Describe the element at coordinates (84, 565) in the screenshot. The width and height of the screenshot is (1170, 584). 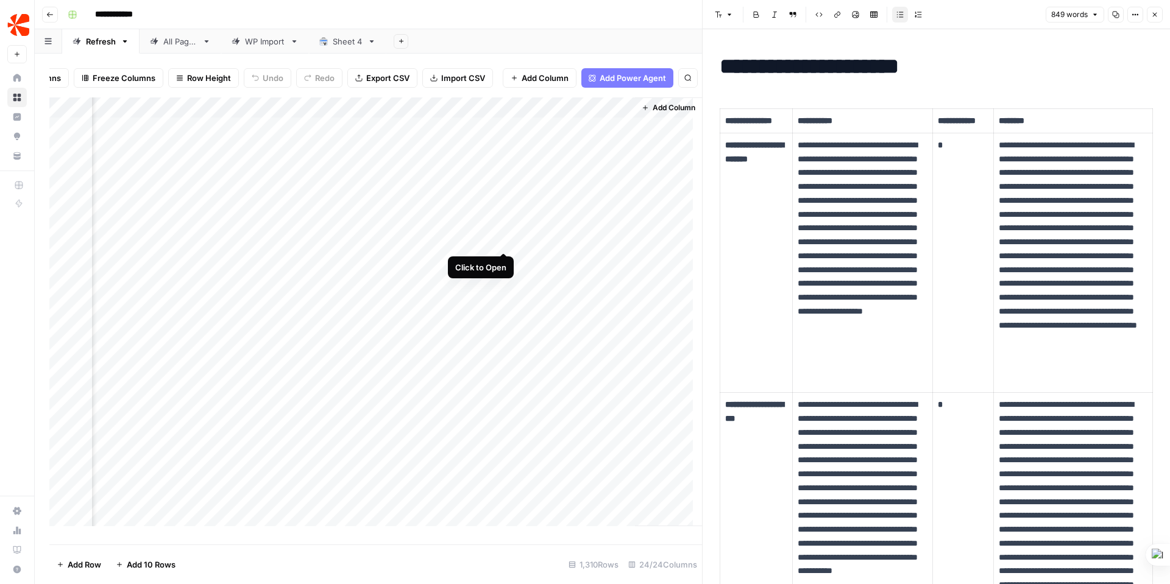
I see `span: Add Row` at that location.